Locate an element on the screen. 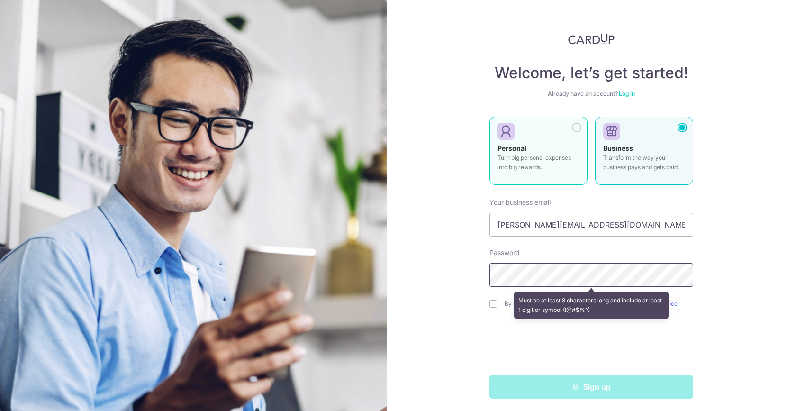 The width and height of the screenshot is (796, 411). a: Personal Turn big personal expenses into big rewards. is located at coordinates (539, 154).